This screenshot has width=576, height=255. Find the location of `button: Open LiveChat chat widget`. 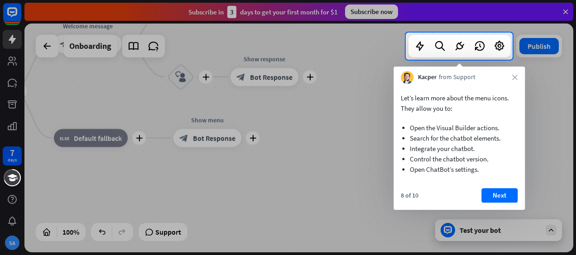

button: Open LiveChat chat widget is located at coordinates (21, 17).